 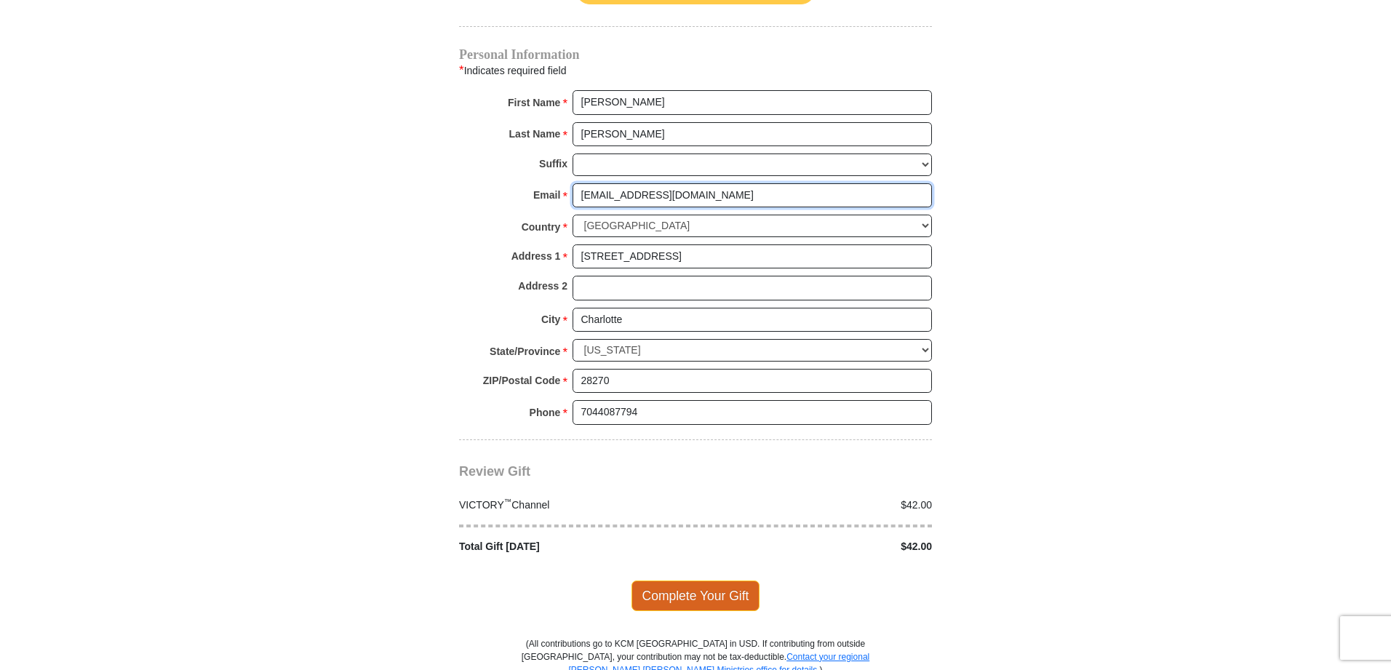 I want to click on strong: Address 1, so click(x=536, y=256).